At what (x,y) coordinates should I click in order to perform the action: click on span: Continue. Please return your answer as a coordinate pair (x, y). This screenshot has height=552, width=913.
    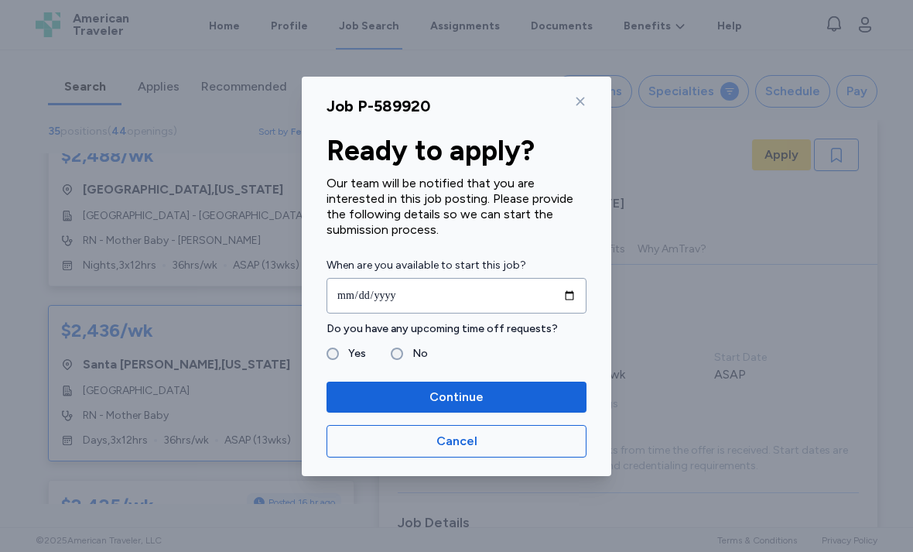
    Looking at the image, I should click on (457, 397).